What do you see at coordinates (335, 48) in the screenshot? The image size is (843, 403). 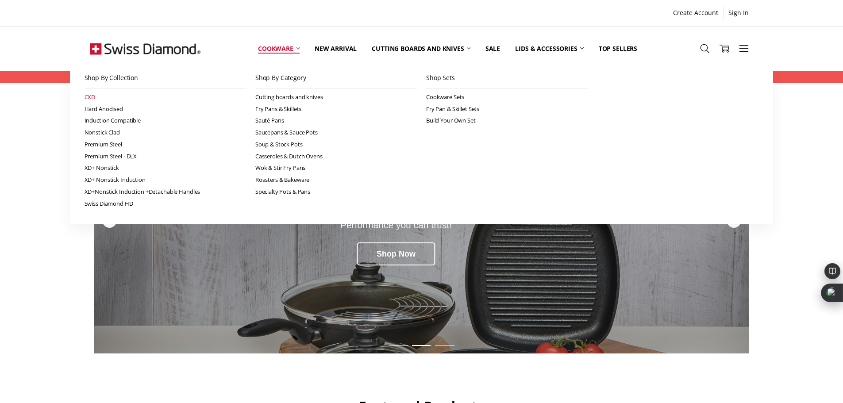 I see `a: New arrival` at bounding box center [335, 48].